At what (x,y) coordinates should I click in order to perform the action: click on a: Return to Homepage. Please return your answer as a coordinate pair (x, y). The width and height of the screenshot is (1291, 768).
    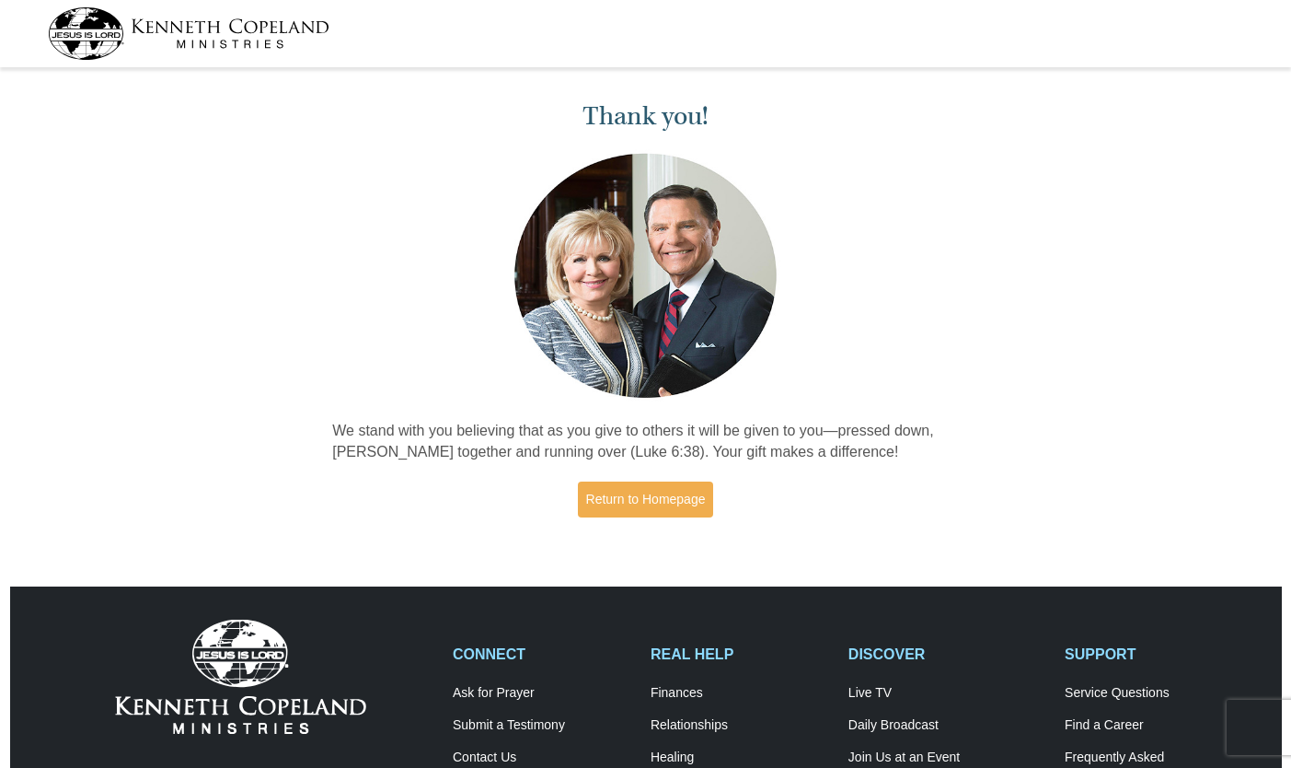
    Looking at the image, I should click on (646, 499).